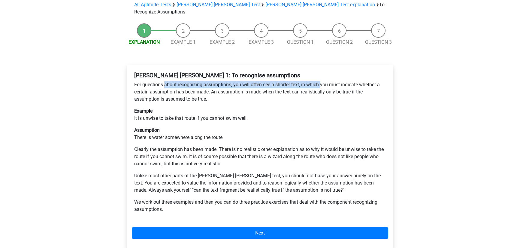 Image resolution: width=520 pixels, height=248 pixels. What do you see at coordinates (260, 233) in the screenshot?
I see `a: Next` at bounding box center [260, 233].